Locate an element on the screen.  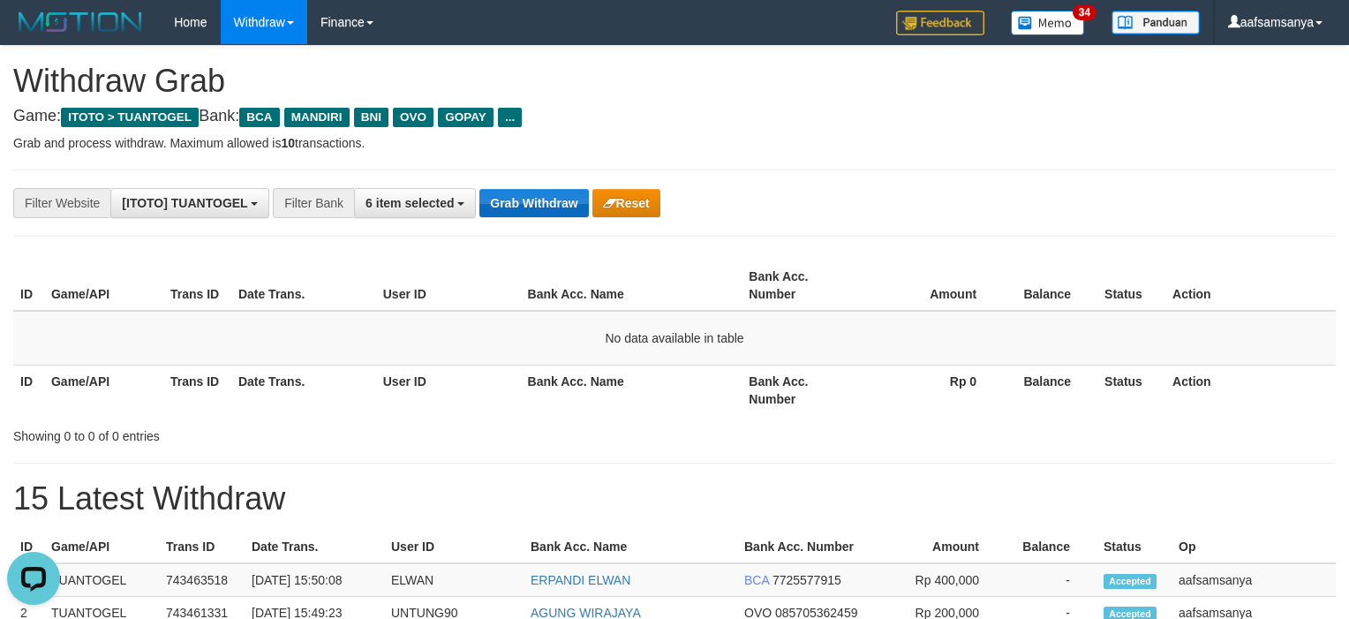
span: BNI is located at coordinates (371, 117).